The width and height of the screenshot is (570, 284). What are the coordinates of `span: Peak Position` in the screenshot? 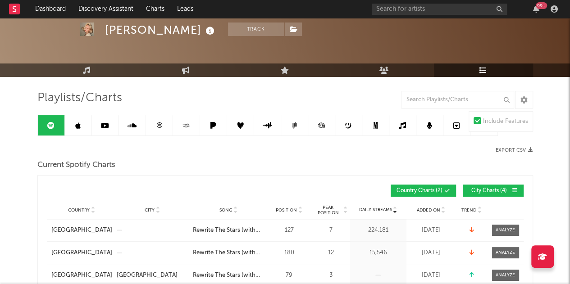 It's located at (328, 210).